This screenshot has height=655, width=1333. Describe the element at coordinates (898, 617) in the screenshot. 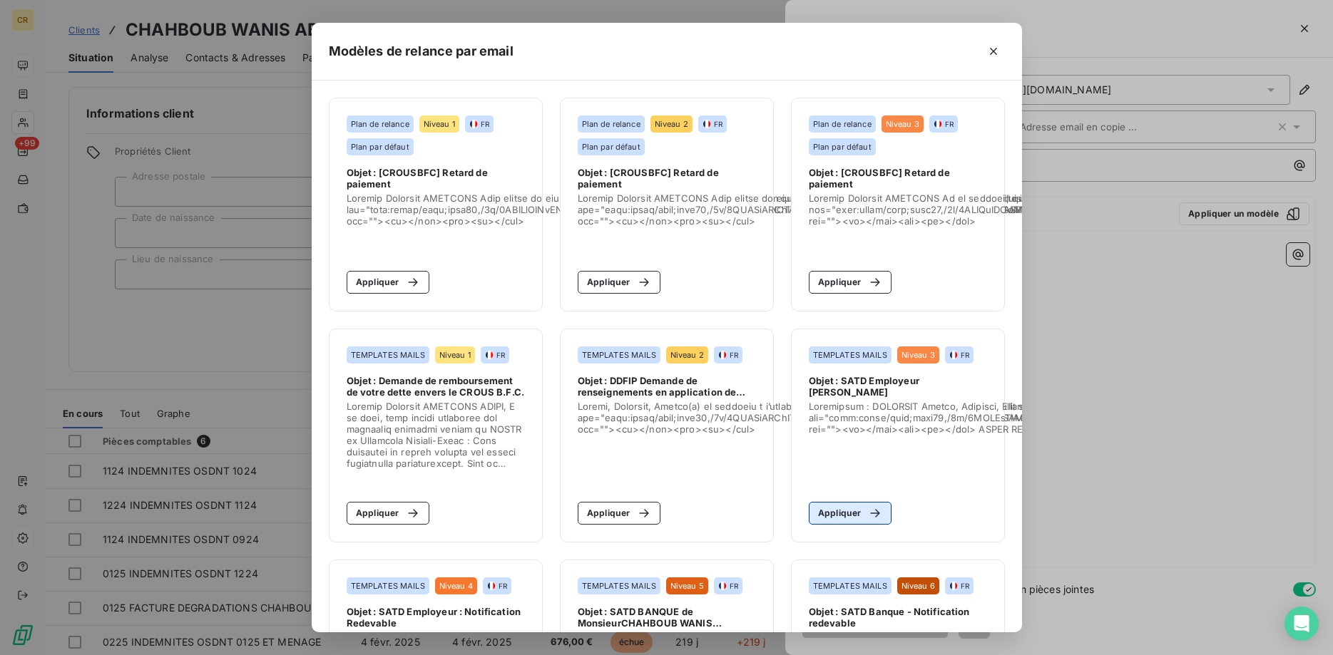

I see `span: Objet : SATD Banque - Notification redevable` at that location.